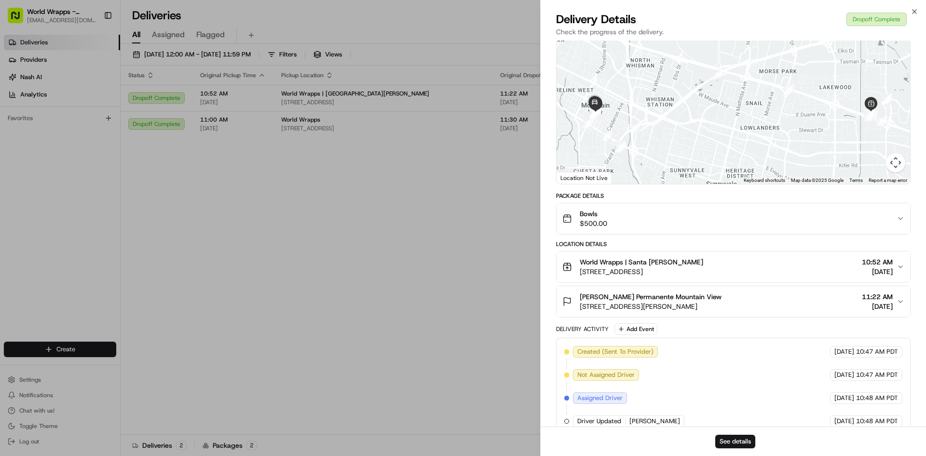 The image size is (926, 456). What do you see at coordinates (596, 113) in the screenshot?
I see `div: 26` at bounding box center [596, 113].